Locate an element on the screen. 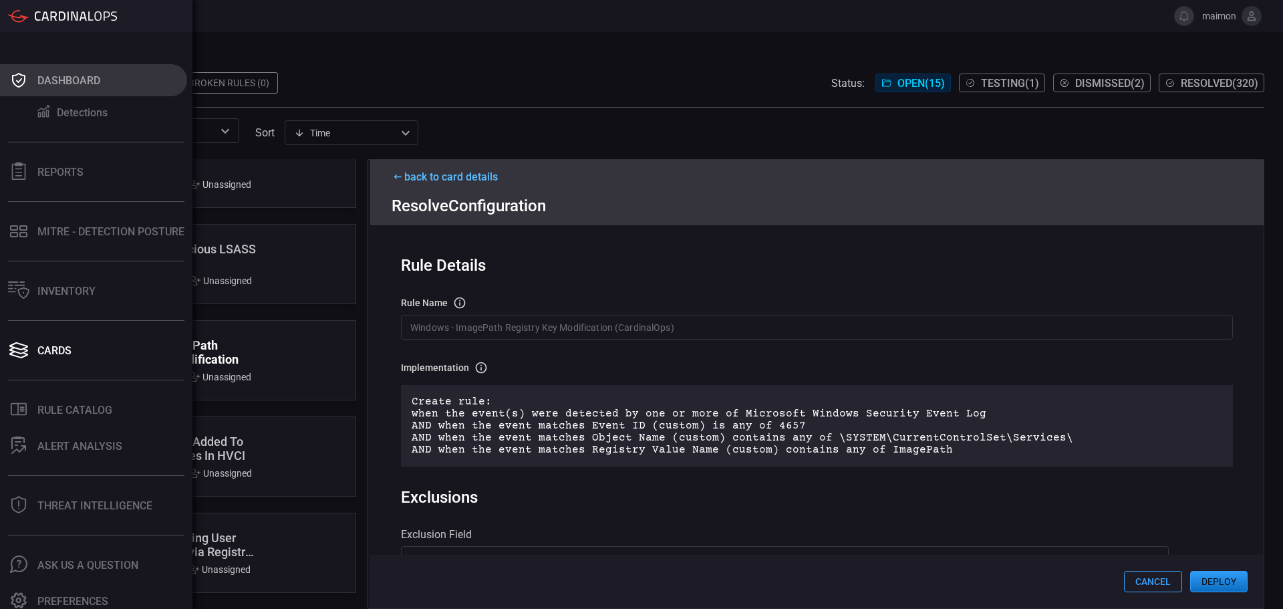  input: Rule name is located at coordinates (817, 327).